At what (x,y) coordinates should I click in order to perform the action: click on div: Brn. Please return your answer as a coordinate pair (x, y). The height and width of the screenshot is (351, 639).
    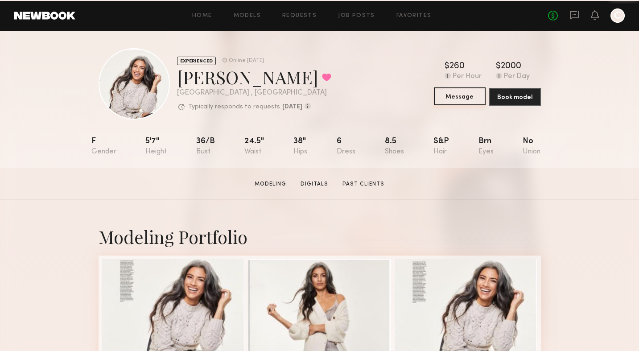
    Looking at the image, I should click on (486, 146).